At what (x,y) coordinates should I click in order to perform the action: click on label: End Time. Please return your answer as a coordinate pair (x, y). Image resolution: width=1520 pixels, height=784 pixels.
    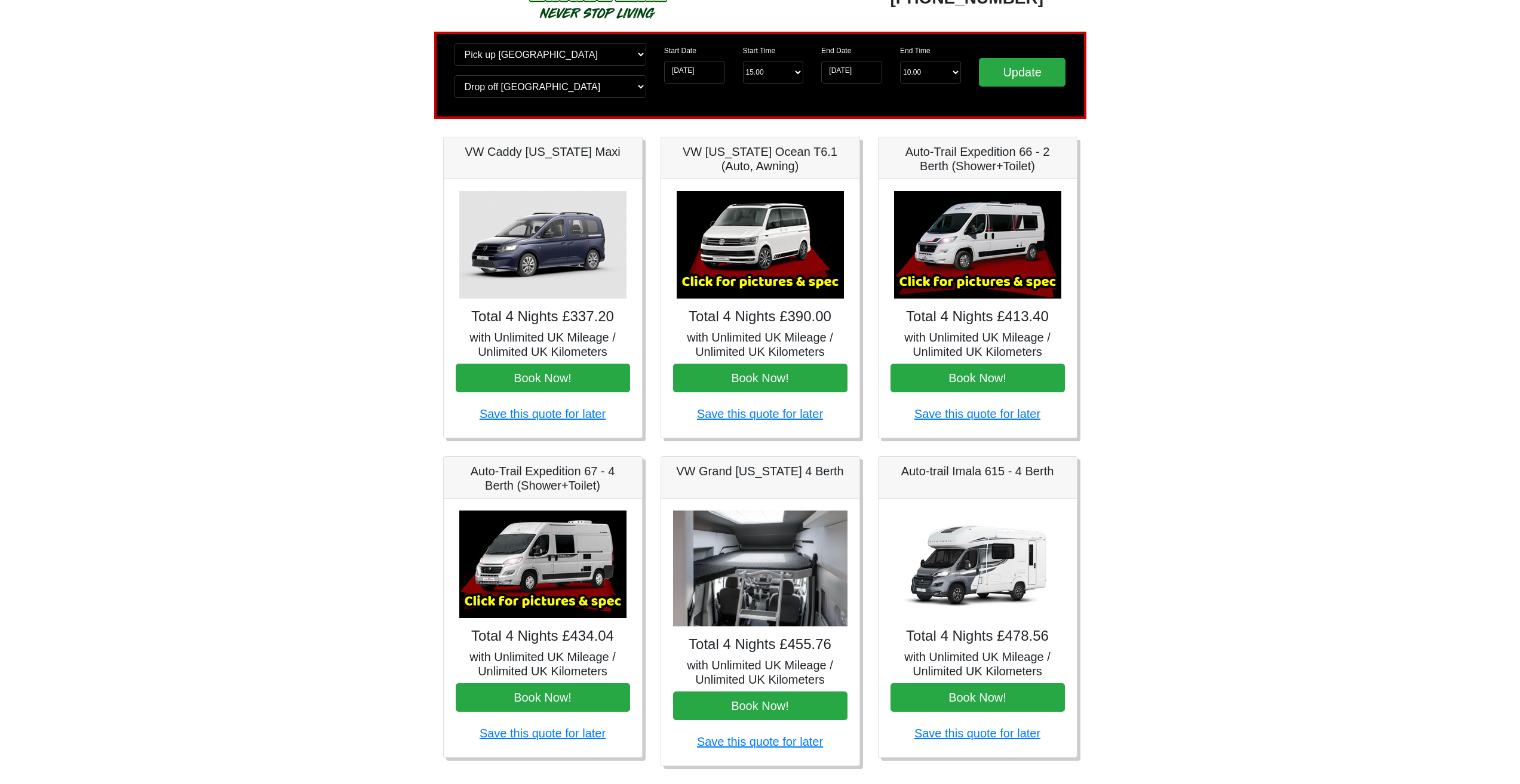
    Looking at the image, I should click on (915, 51).